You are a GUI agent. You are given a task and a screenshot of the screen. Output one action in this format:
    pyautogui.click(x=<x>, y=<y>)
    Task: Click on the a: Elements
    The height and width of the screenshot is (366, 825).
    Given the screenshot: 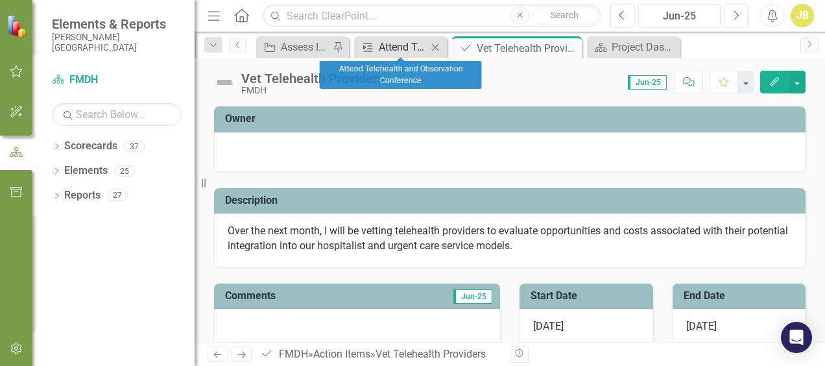 What is the action you would take?
    pyautogui.click(x=86, y=171)
    